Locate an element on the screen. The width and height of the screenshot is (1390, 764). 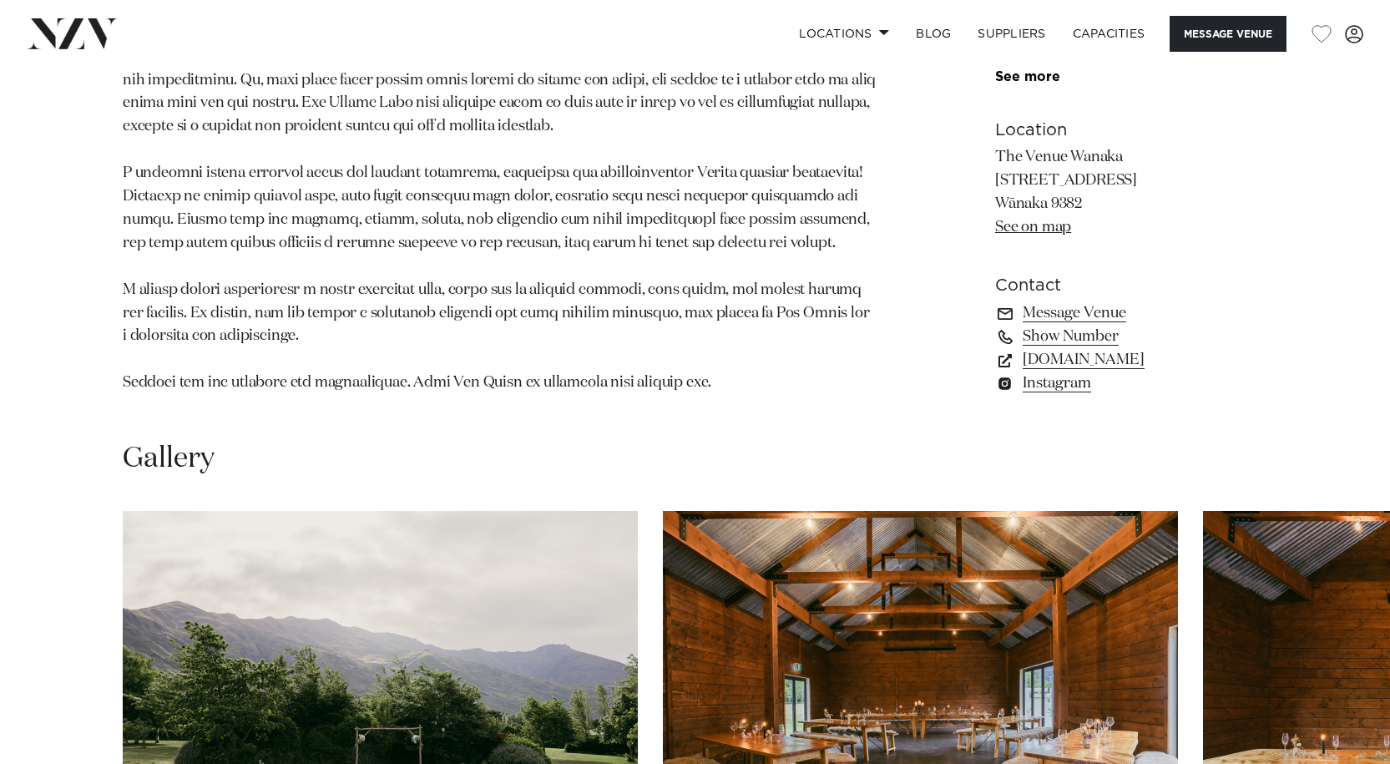
h2: Gallery is located at coordinates (169, 458).